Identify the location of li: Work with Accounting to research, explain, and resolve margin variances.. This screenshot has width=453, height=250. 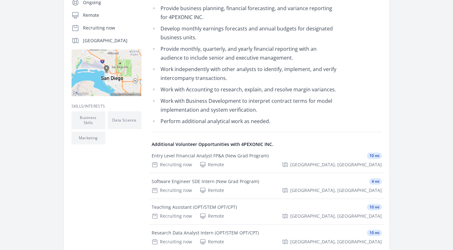
(244, 90).